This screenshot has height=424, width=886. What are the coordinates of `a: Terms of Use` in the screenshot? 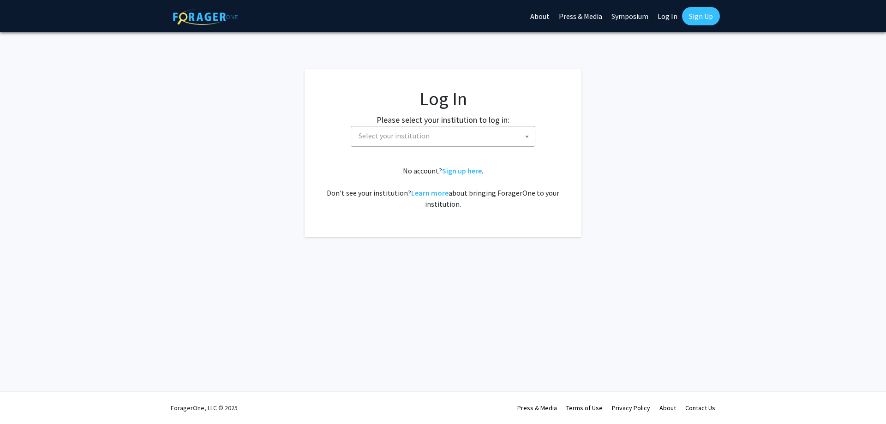 It's located at (584, 408).